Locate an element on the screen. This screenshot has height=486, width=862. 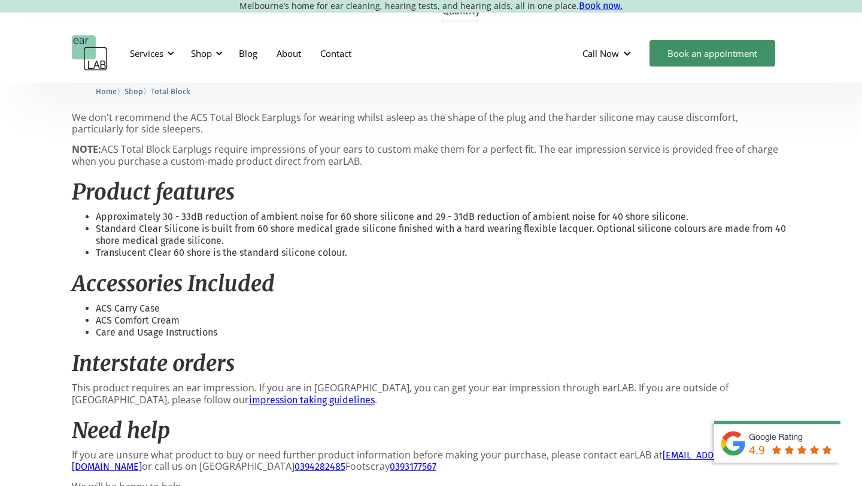
a: Contact is located at coordinates (336, 53).